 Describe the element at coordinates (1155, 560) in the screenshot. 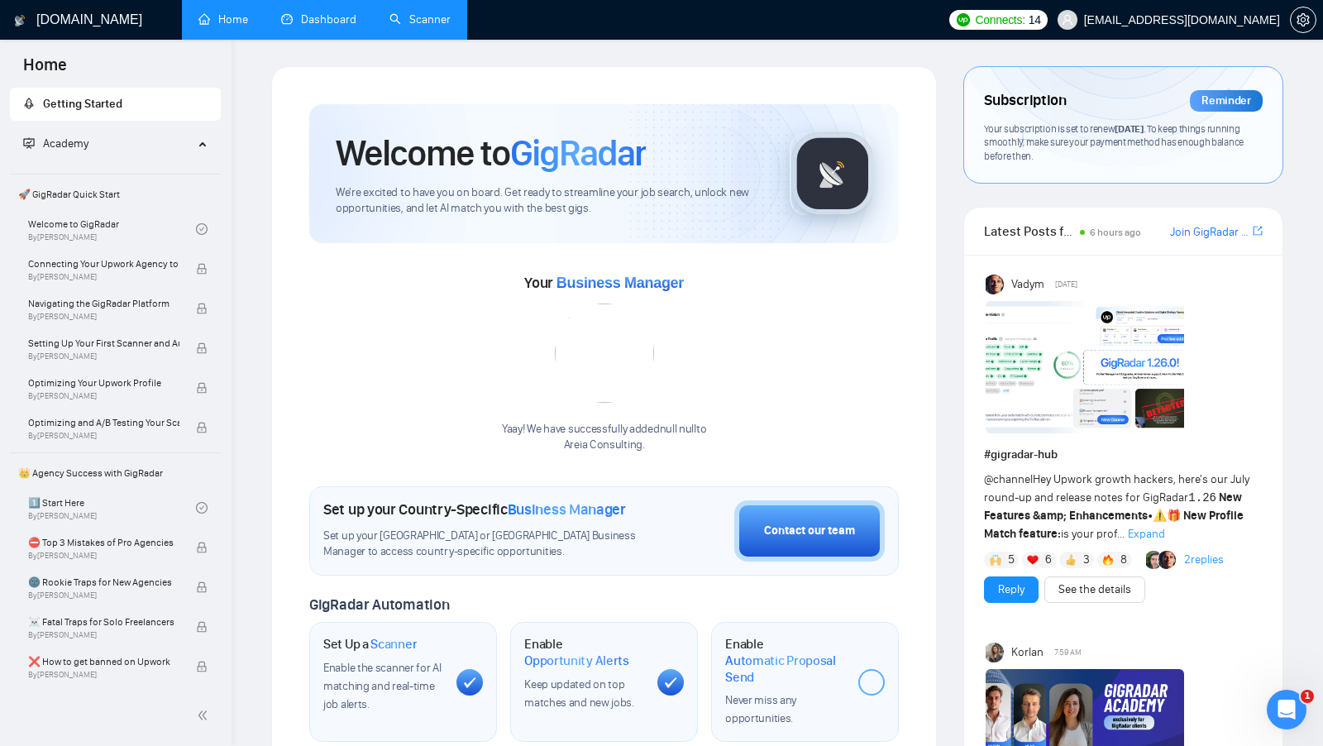

I see `img: Alex B` at that location.